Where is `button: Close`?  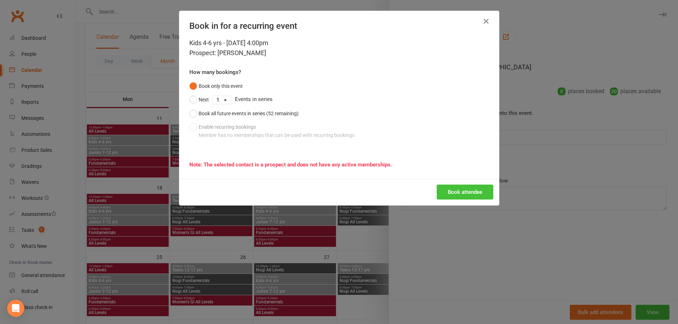
button: Close is located at coordinates (486, 21).